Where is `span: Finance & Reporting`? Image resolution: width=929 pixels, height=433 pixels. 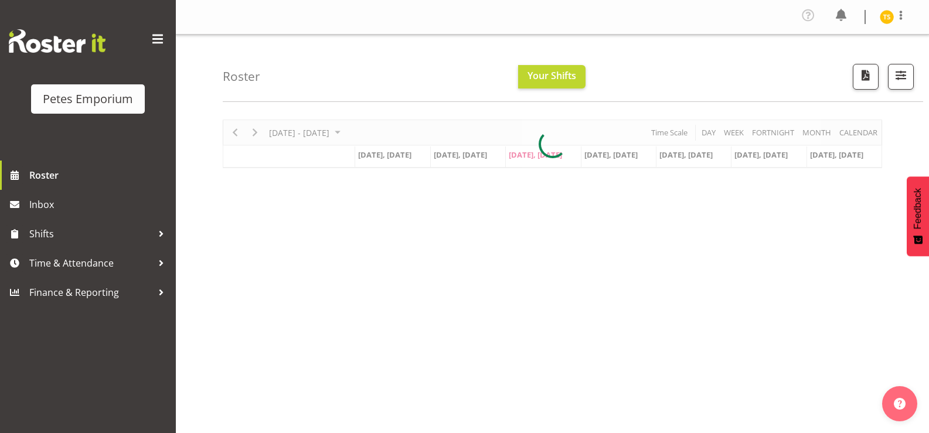
span: Finance & Reporting is located at coordinates (91, 292).